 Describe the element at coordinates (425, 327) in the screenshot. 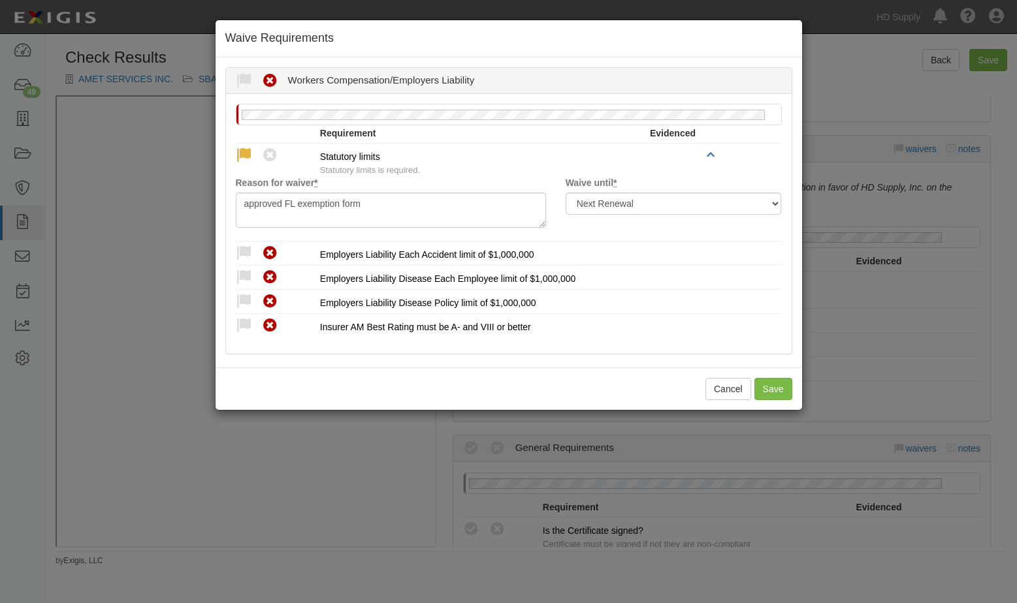

I see `span: Insurer AM Best Rating must be A- and VIII or better` at that location.